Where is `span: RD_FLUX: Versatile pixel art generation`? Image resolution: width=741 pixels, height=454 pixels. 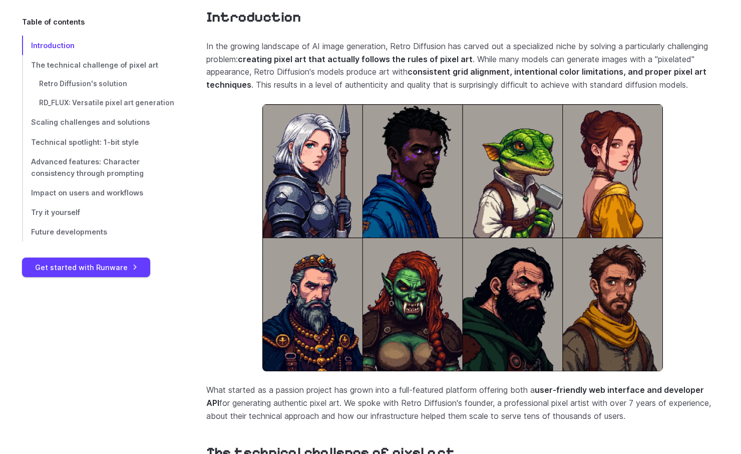
span: RD_FLUX: Versatile pixel art generation is located at coordinates (107, 103).